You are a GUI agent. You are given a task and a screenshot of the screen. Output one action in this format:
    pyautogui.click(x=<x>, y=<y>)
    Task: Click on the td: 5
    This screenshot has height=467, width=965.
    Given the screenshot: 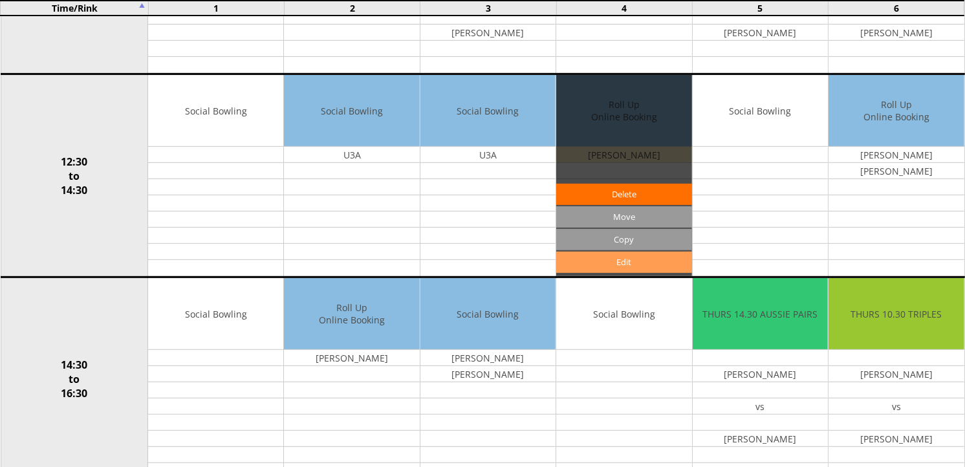 What is the action you would take?
    pyautogui.click(x=760, y=8)
    